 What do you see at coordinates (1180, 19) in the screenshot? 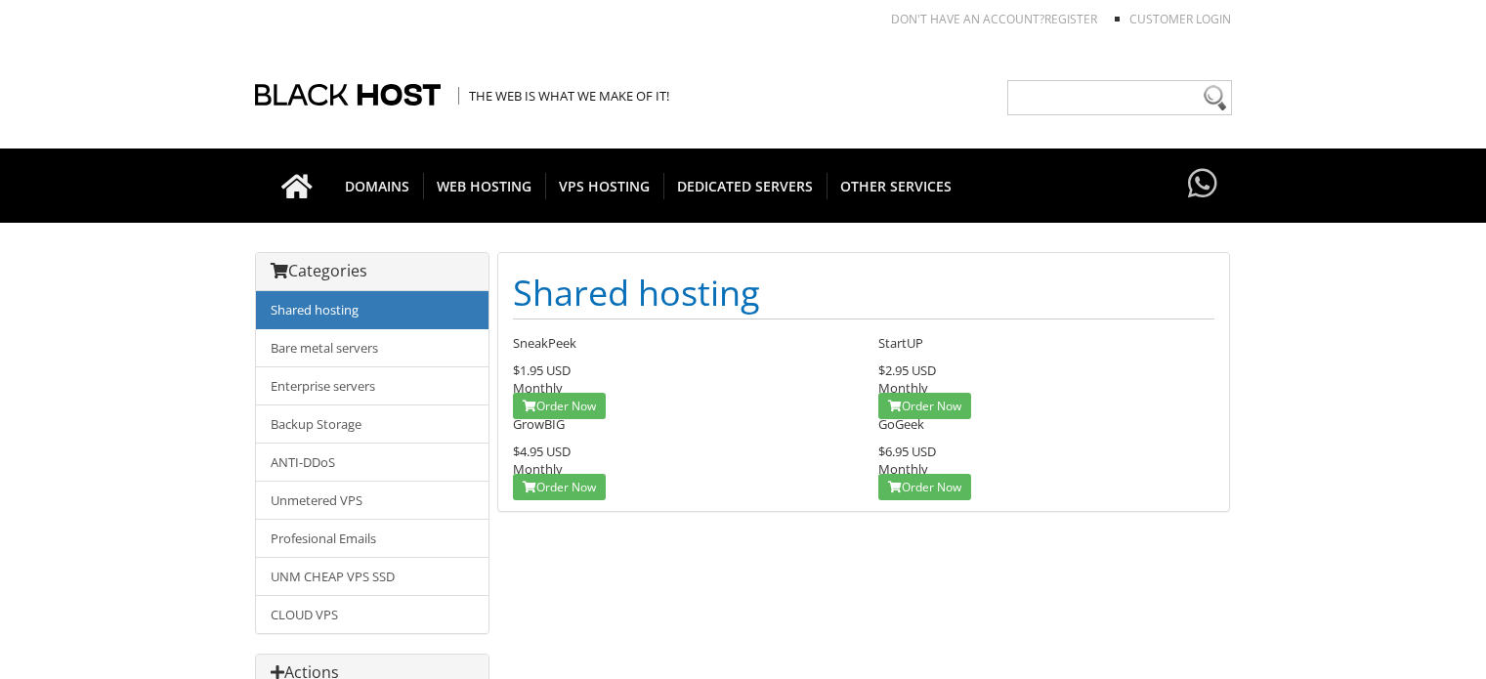
I see `a: Customer Login` at bounding box center [1180, 19].